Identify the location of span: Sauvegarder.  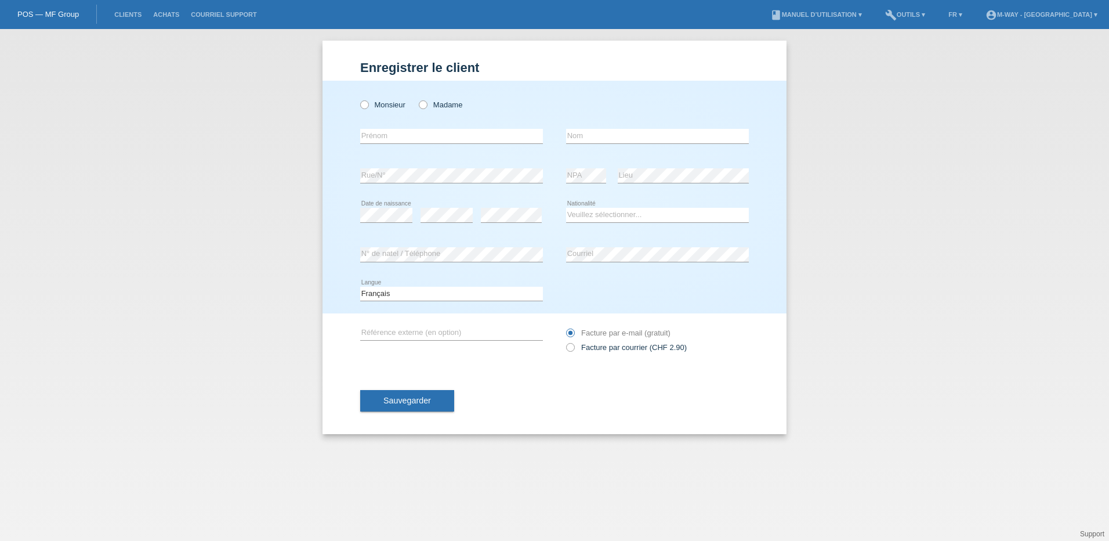
(407, 400).